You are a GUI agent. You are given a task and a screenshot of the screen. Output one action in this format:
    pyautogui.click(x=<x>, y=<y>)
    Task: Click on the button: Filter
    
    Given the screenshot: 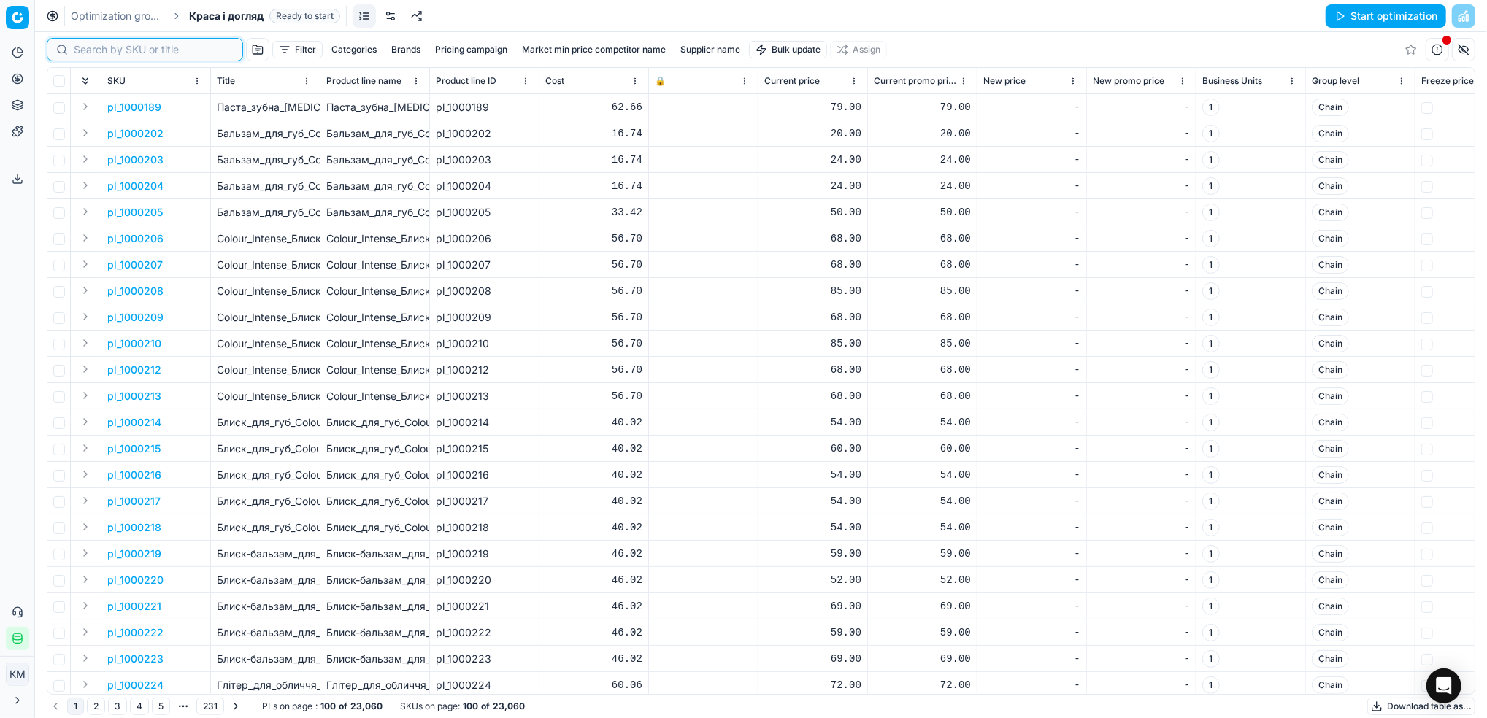 What is the action you would take?
    pyautogui.click(x=297, y=50)
    